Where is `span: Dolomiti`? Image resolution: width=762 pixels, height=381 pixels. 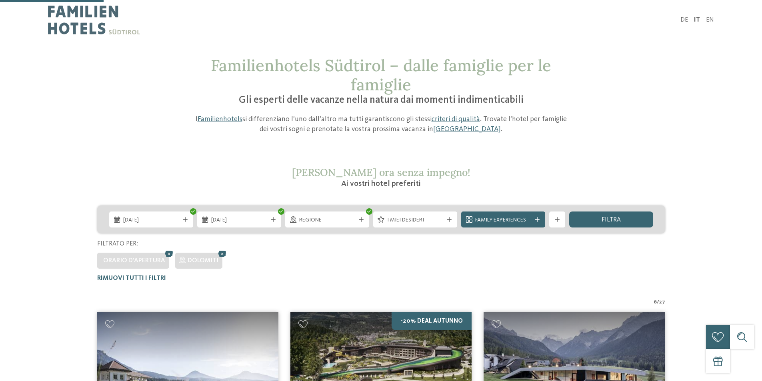 span: Dolomiti is located at coordinates (203, 261).